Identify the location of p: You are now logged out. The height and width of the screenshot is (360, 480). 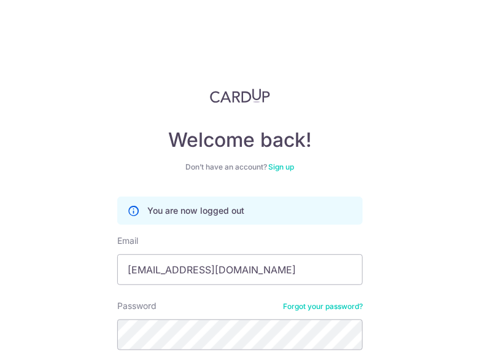
(196, 211).